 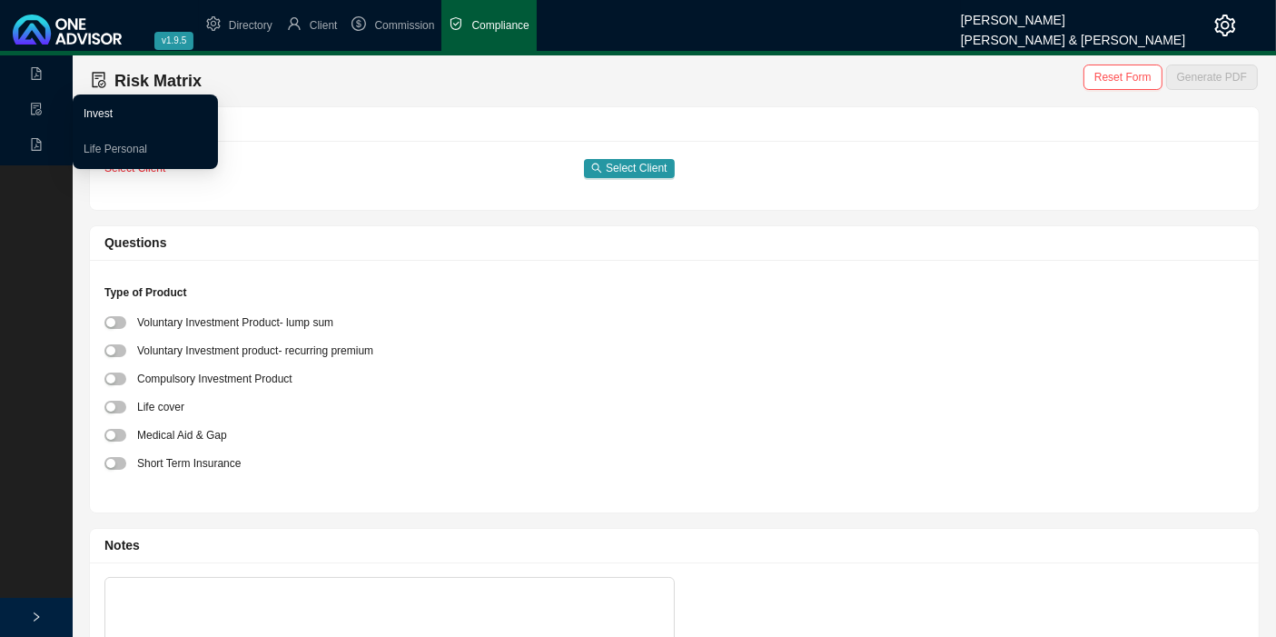 What do you see at coordinates (67, 29) in the screenshot?
I see `img: 2df55531c6924b55f21c4cf5d4484680-logo-light.svg` at bounding box center [67, 29].